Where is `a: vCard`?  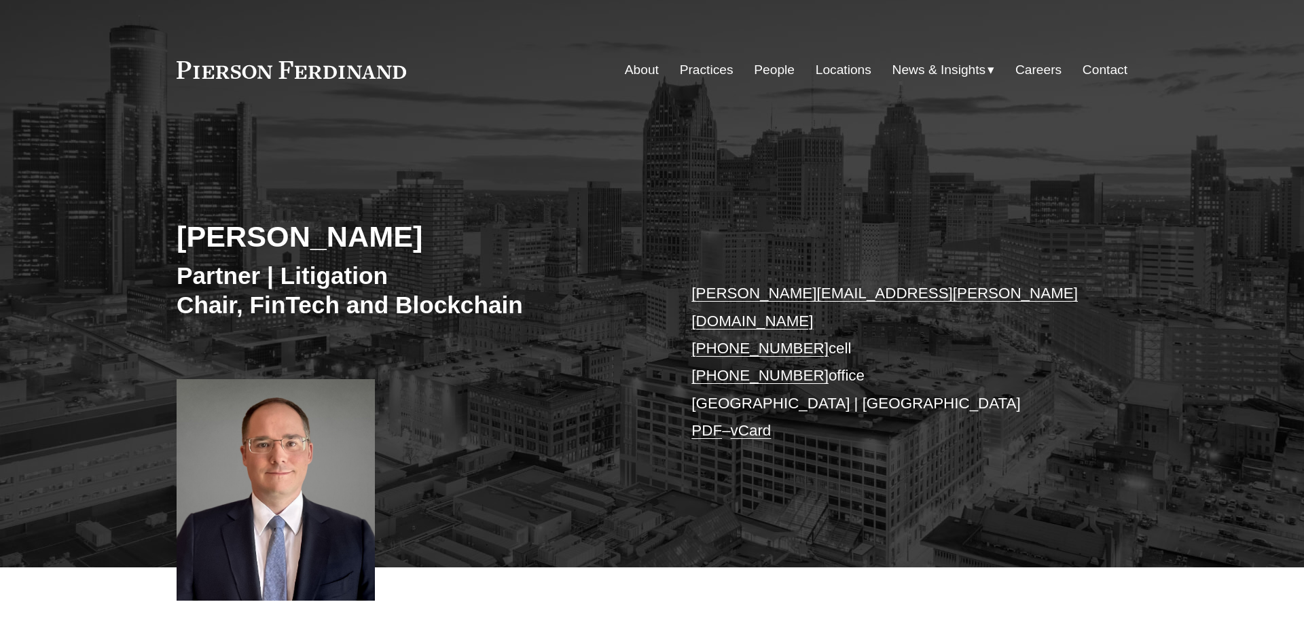
a: vCard is located at coordinates (751, 430).